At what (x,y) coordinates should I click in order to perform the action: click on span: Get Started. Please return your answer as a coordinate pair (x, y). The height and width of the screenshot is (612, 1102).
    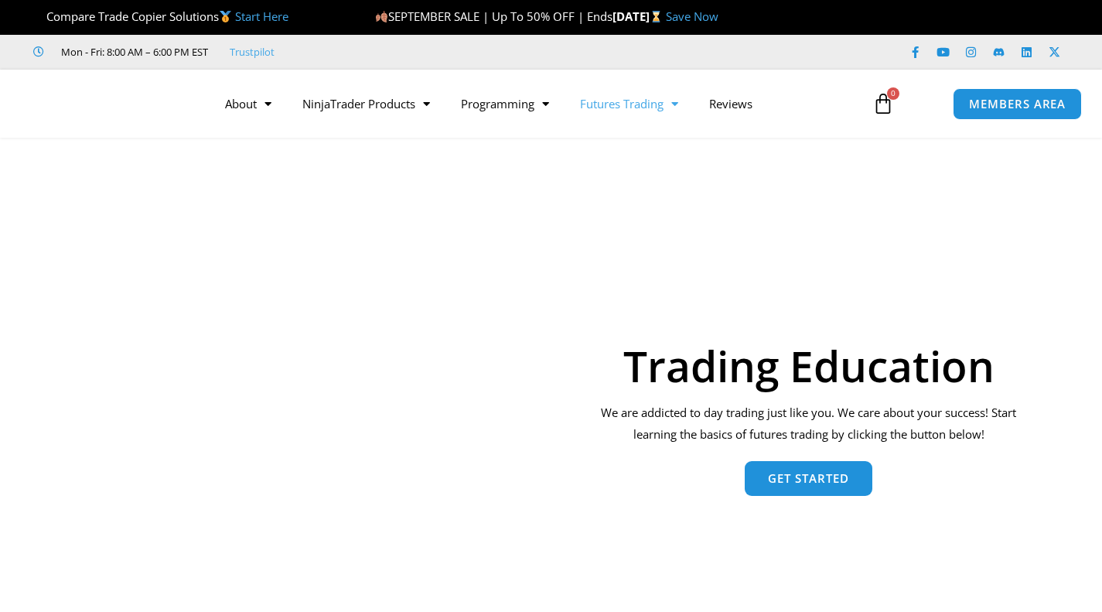
    Looking at the image, I should click on (808, 478).